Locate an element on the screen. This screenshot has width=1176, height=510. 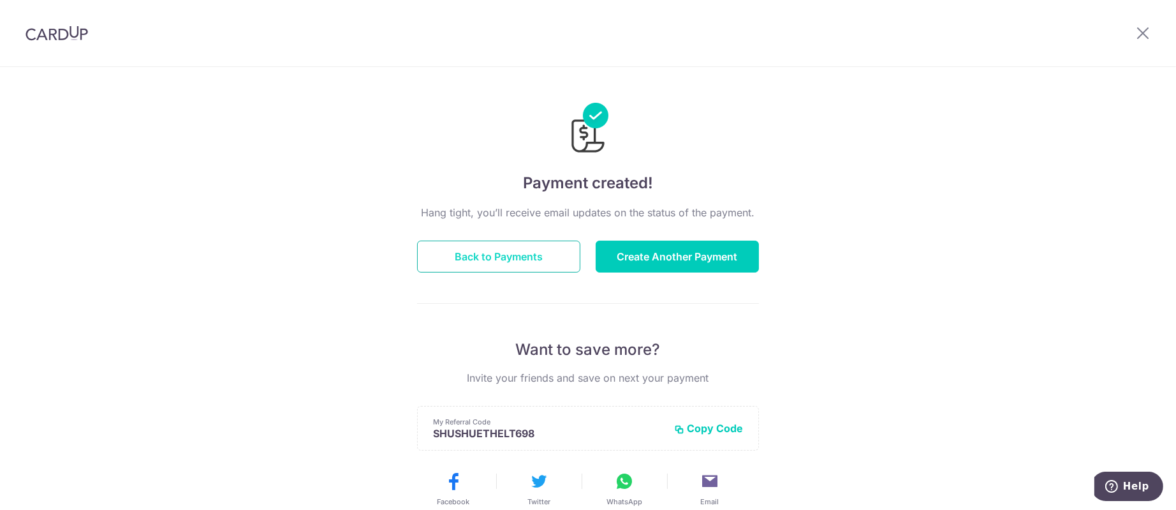
p: My Referral Code is located at coordinates (548, 422).